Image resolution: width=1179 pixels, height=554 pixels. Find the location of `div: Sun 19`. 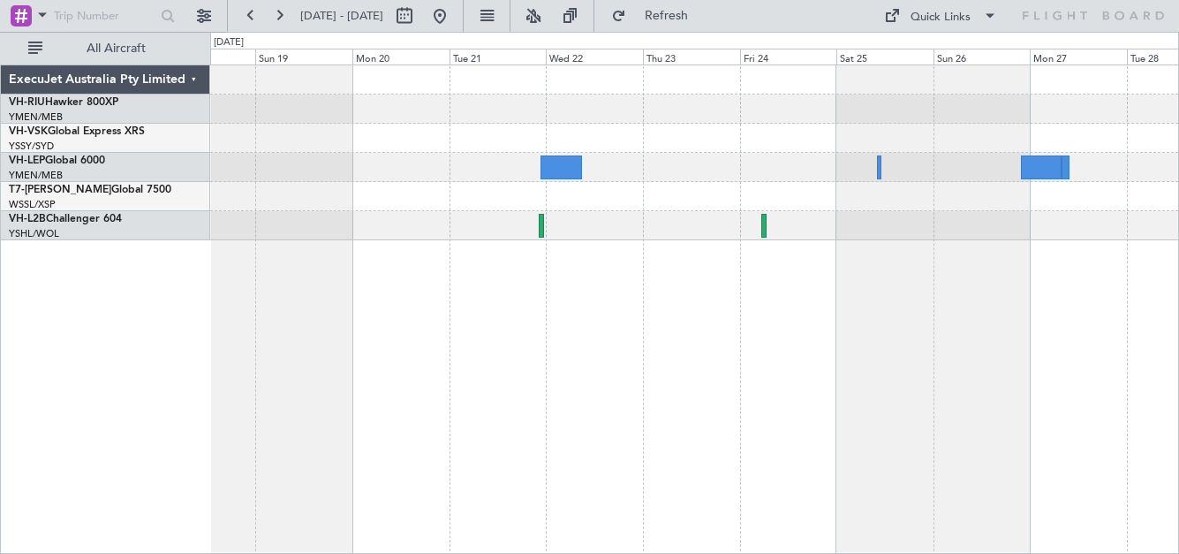

div: Sun 19 is located at coordinates (304, 57).